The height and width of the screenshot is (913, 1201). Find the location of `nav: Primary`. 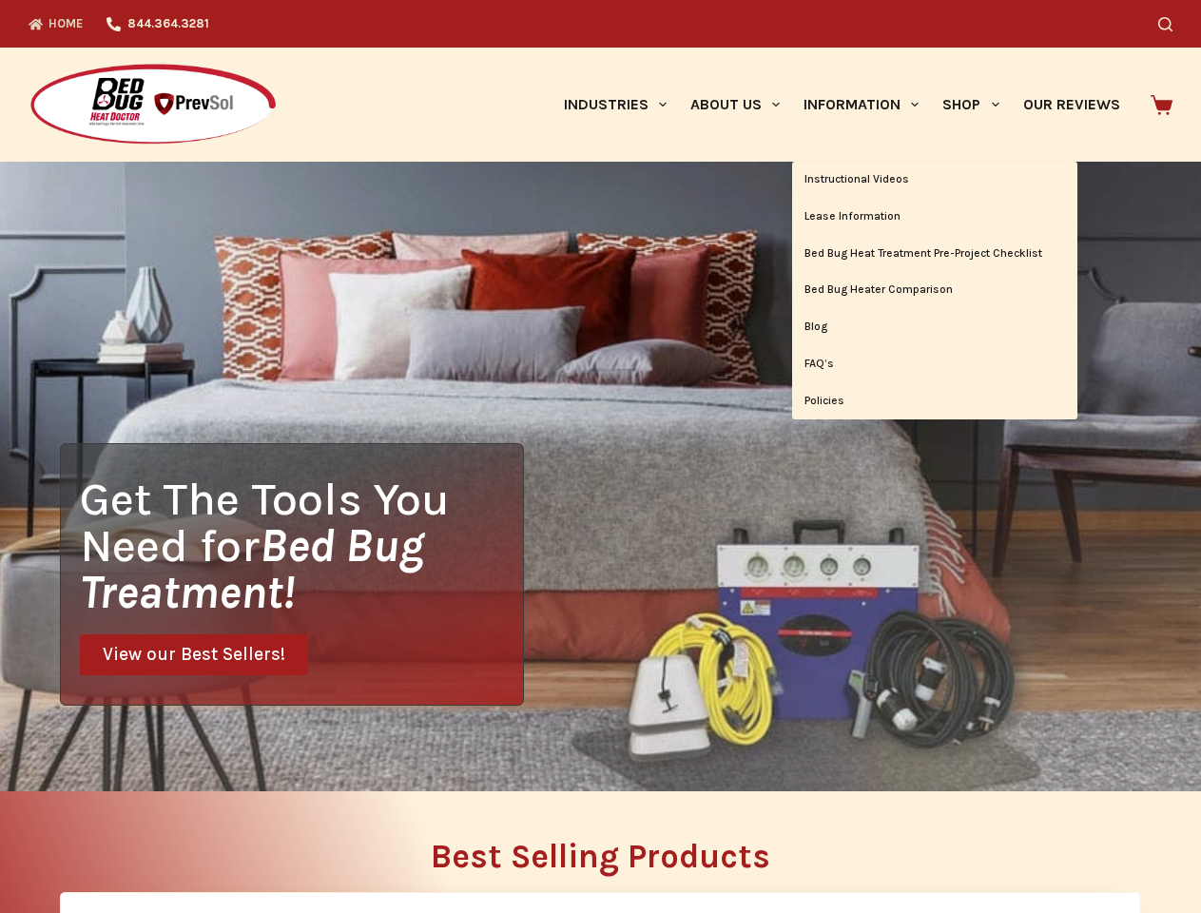

nav: Primary is located at coordinates (842, 105).